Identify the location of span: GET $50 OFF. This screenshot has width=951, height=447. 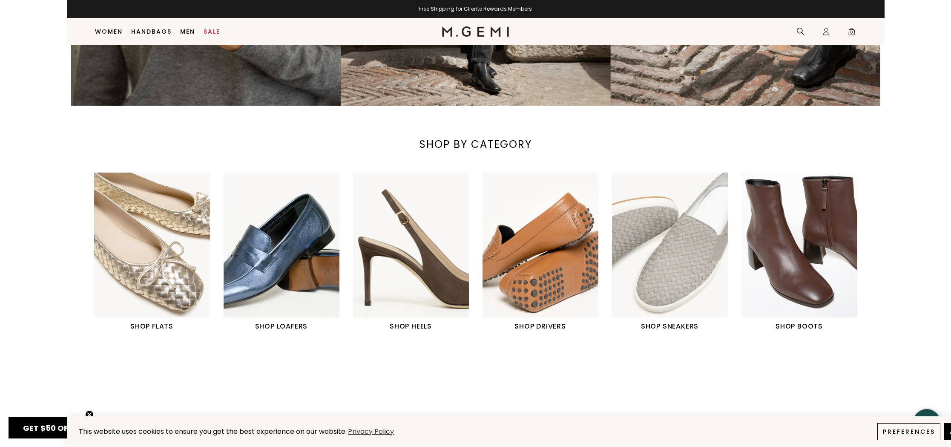
(48, 428).